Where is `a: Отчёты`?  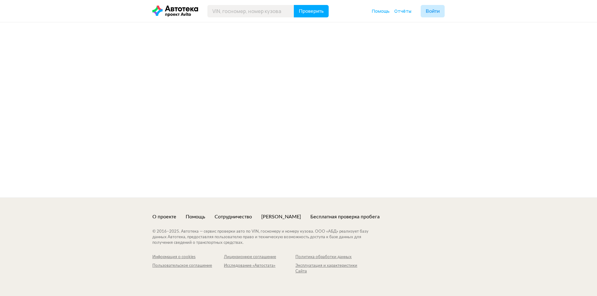 a: Отчёты is located at coordinates (402, 11).